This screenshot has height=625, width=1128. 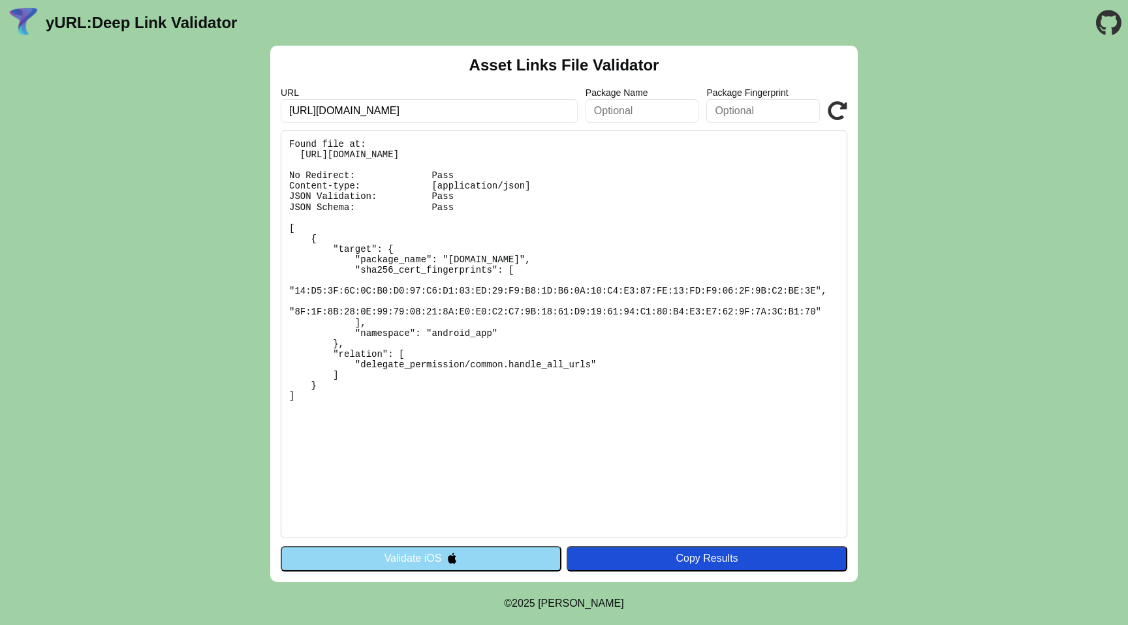 I want to click on span: 2025, so click(x=523, y=603).